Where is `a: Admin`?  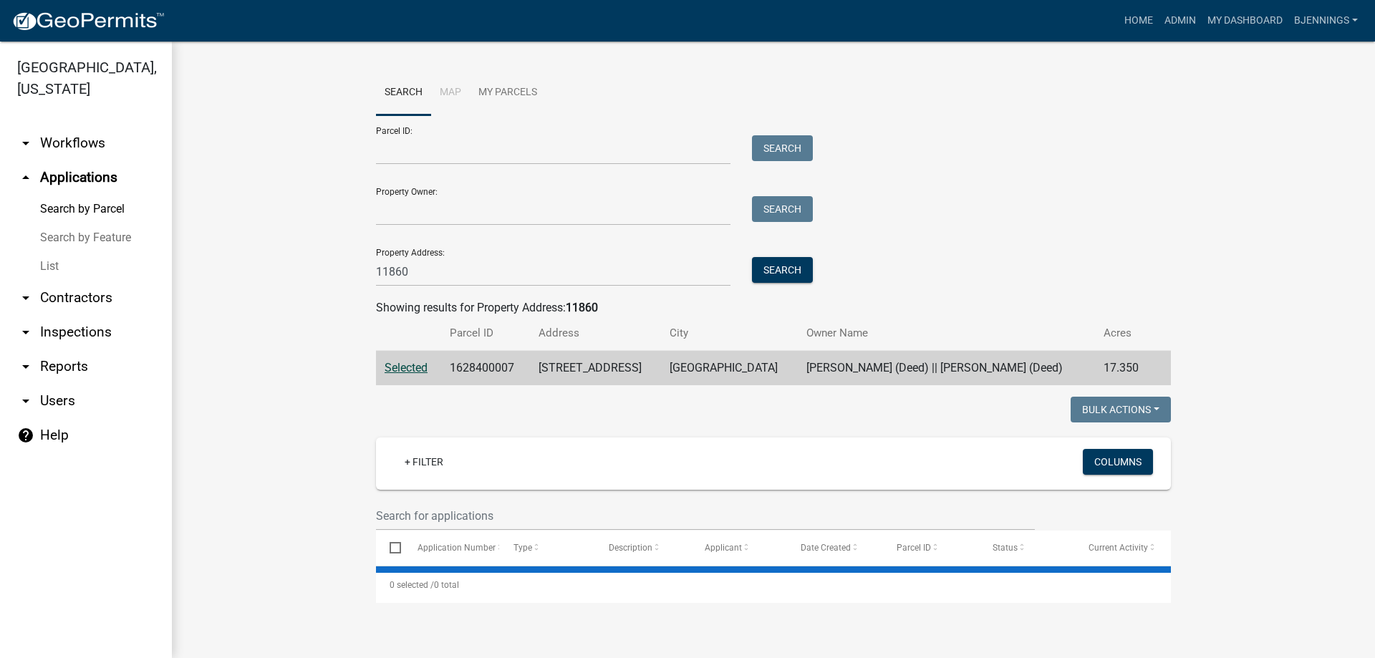 a: Admin is located at coordinates (1180, 21).